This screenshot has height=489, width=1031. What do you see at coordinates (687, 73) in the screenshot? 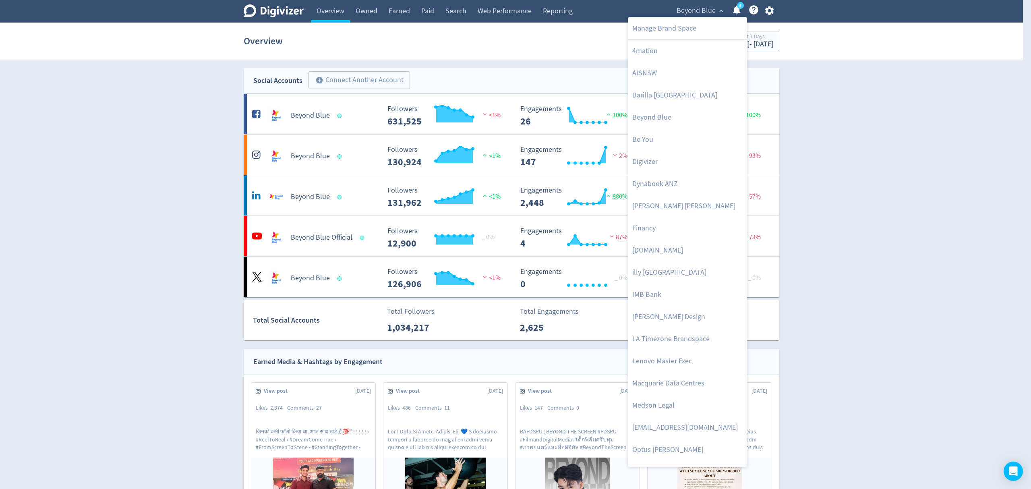
I see `a: AISNSW` at bounding box center [687, 73].